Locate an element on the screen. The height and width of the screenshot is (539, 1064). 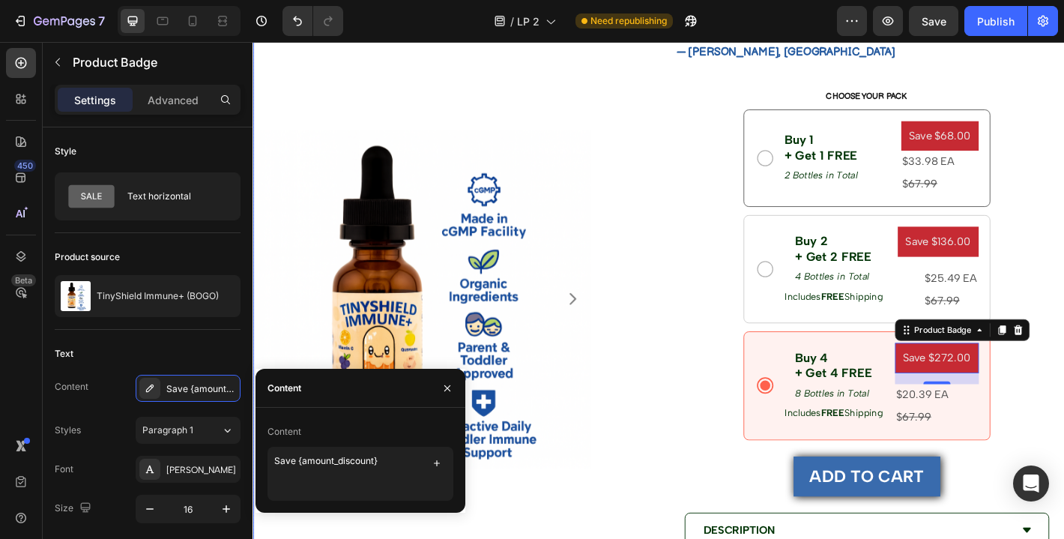
p: Settings is located at coordinates (95, 100).